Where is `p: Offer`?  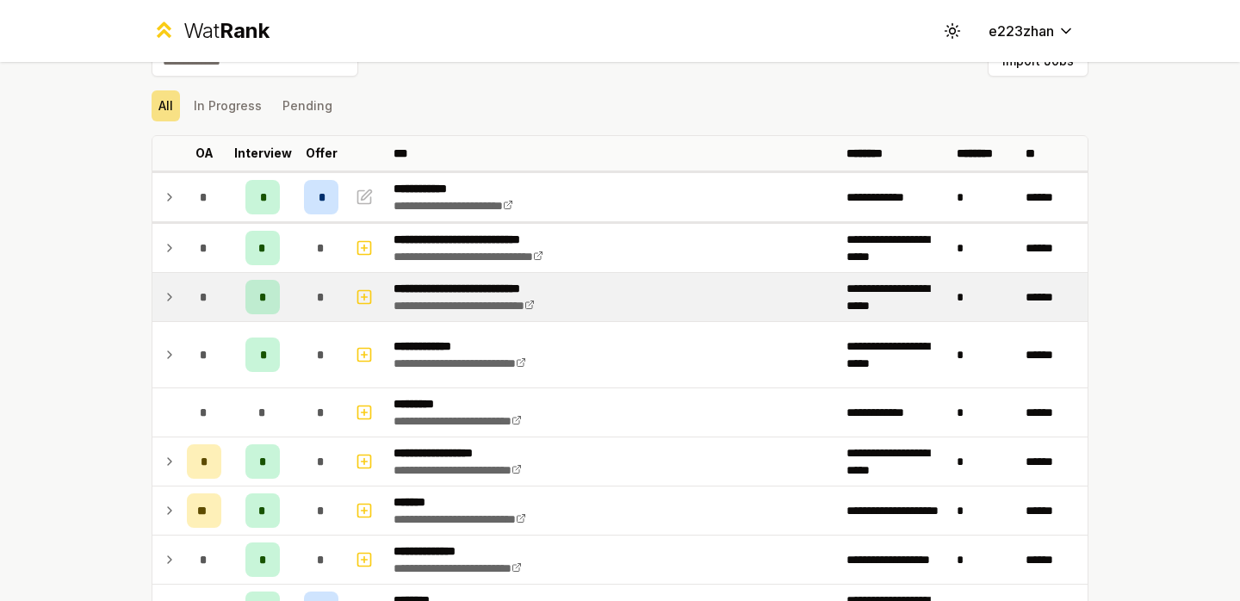 p: Offer is located at coordinates (321, 153).